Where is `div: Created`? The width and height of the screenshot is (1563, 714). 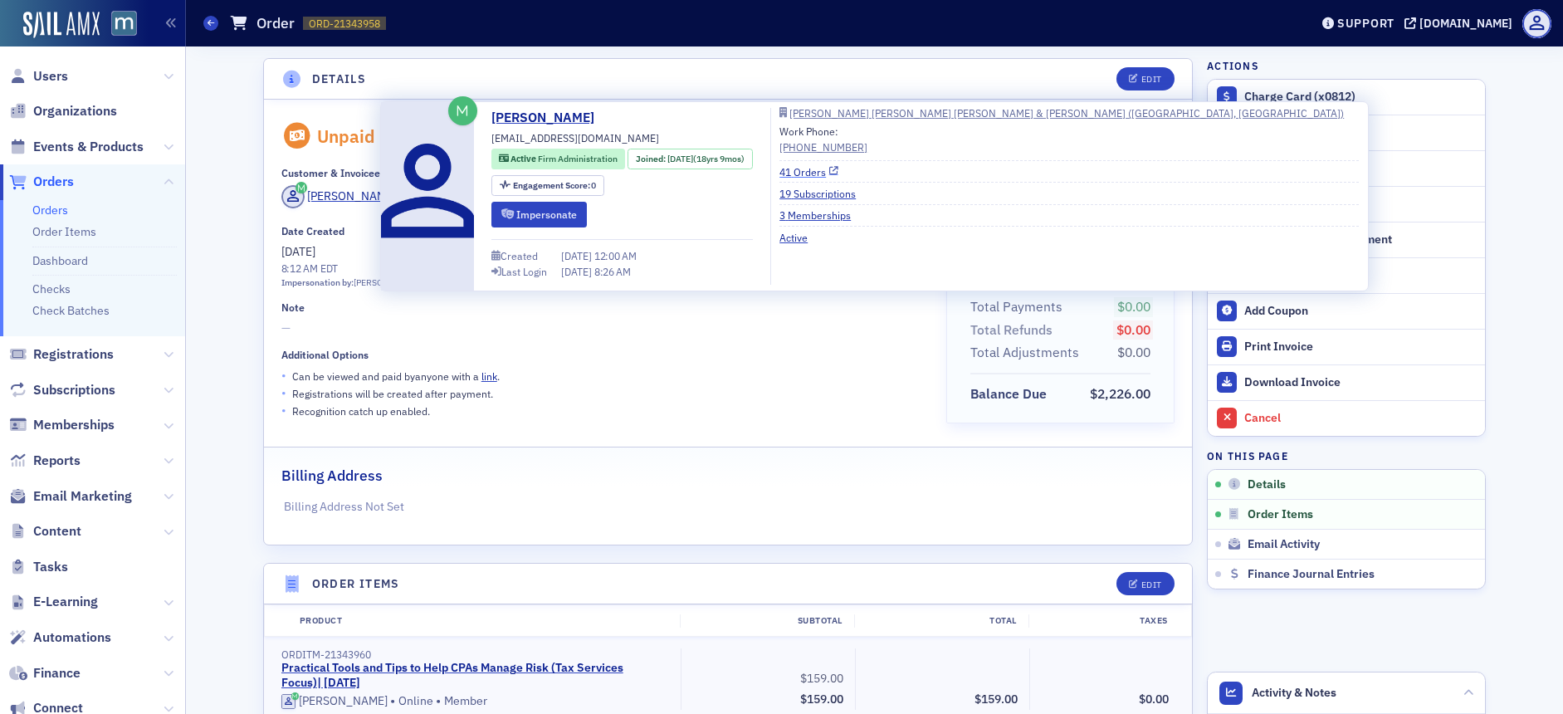 div: Created is located at coordinates (519, 256).